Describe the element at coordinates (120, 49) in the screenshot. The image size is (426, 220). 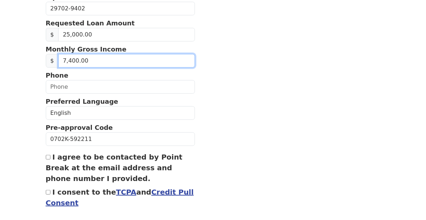
I see `p: Monthly Gross Income` at that location.